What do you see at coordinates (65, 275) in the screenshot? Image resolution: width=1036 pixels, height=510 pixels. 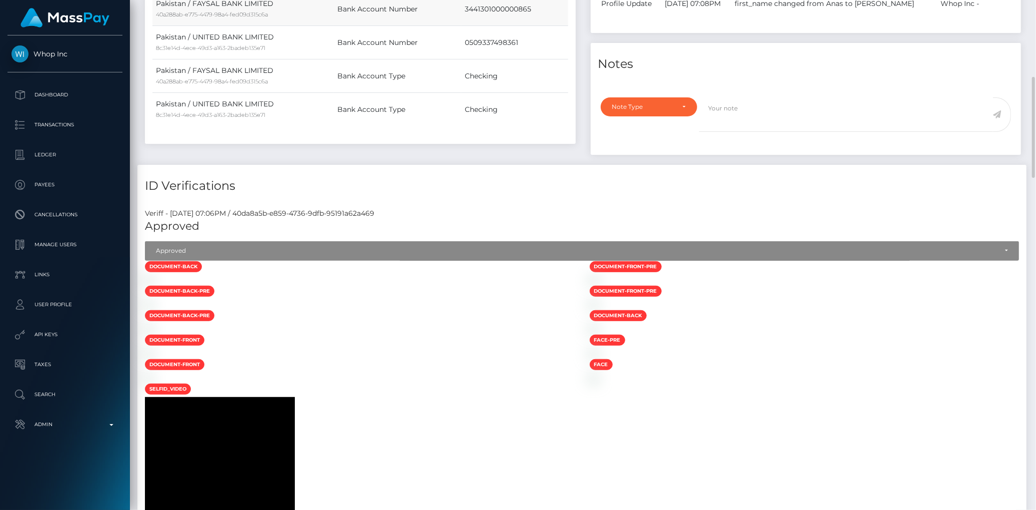 I see `a: Links` at bounding box center [65, 275].